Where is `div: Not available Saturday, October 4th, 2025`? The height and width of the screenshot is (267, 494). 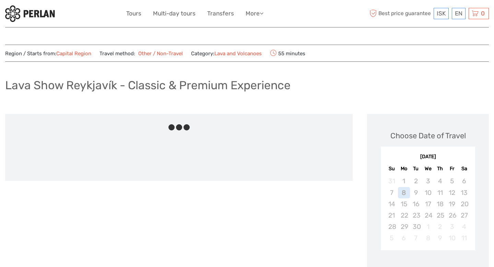
div: Not available Saturday, October 4th, 2025 is located at coordinates (464, 226).